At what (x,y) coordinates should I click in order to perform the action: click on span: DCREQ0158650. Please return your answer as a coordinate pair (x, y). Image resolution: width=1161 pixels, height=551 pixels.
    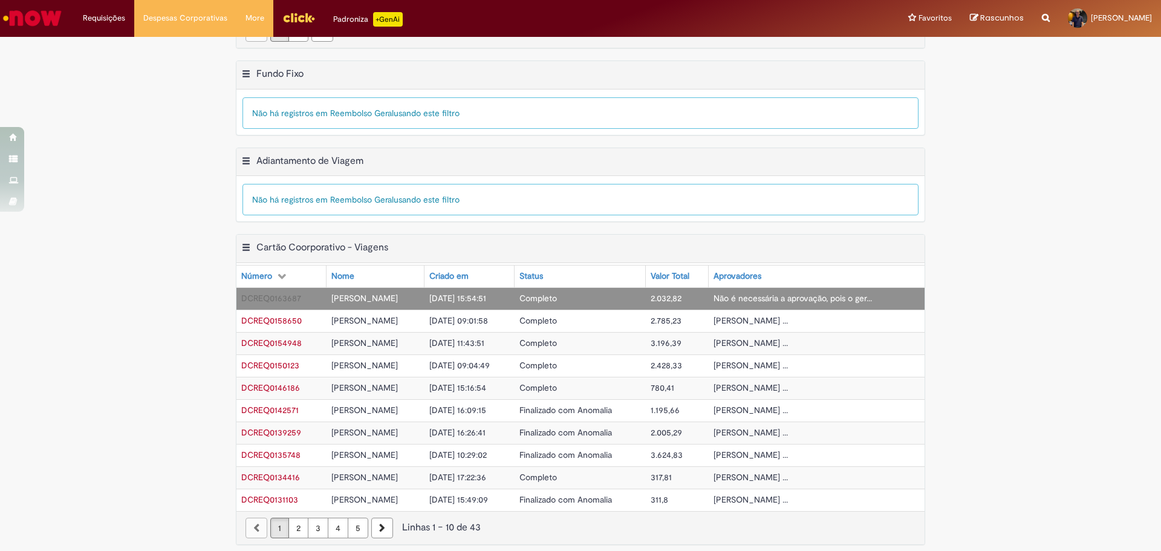
    Looking at the image, I should click on (271, 320).